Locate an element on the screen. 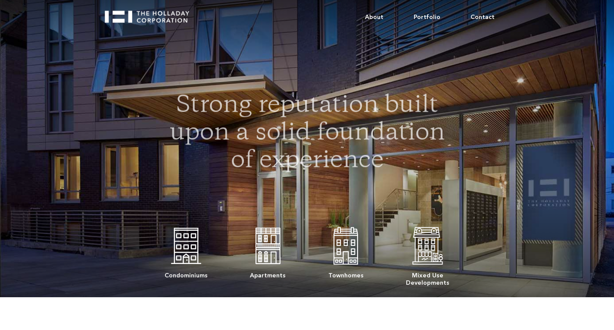 Image resolution: width=614 pixels, height=330 pixels. a: Contact is located at coordinates (483, 17).